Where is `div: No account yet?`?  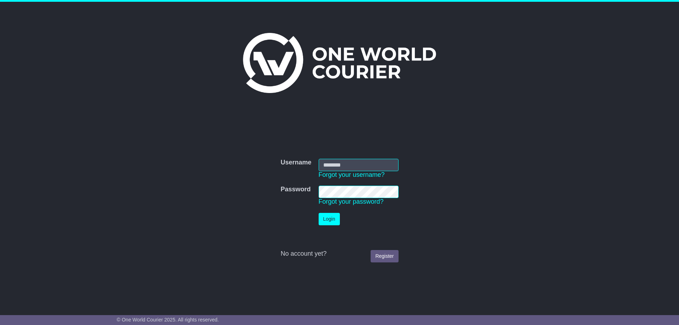
div: No account yet? is located at coordinates (339, 254).